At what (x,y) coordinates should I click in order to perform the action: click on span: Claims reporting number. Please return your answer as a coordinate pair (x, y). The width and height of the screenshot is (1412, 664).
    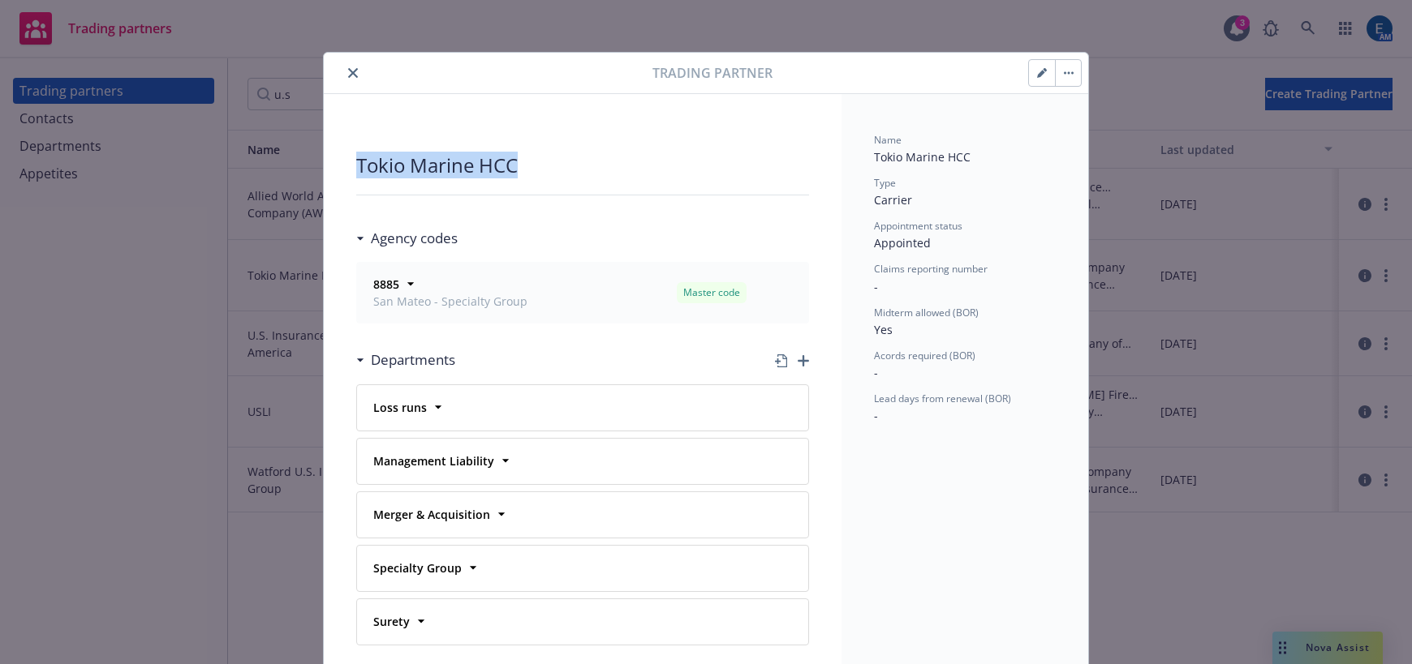
    Looking at the image, I should click on (930, 269).